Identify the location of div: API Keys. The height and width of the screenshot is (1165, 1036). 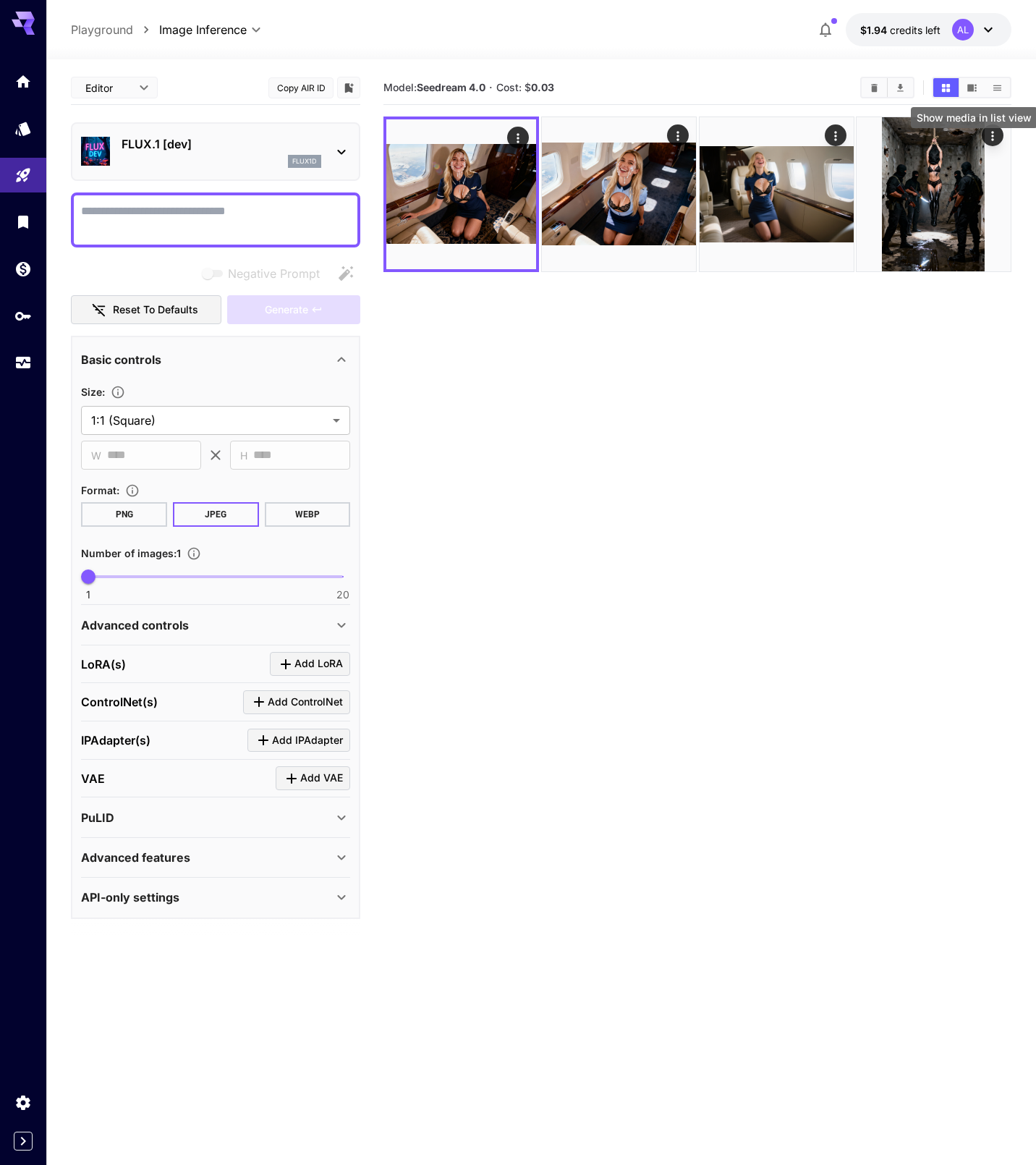
(23, 316).